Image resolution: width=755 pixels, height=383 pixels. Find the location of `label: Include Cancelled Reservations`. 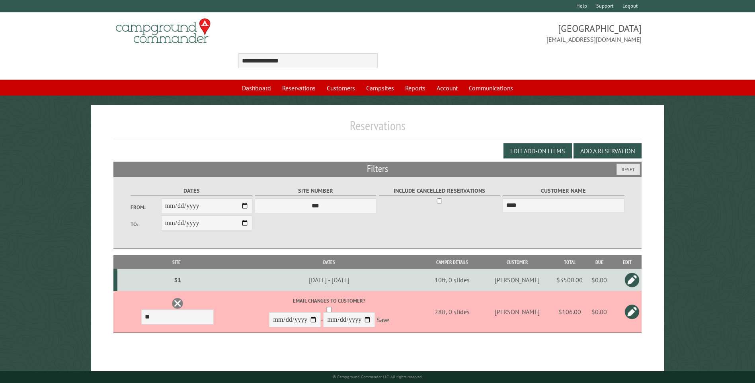

label: Include Cancelled Reservations is located at coordinates (439, 191).